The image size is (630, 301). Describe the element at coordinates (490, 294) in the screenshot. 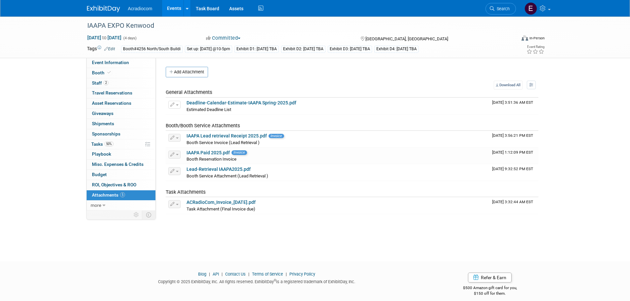

I see `div: $150 off for them.` at that location.